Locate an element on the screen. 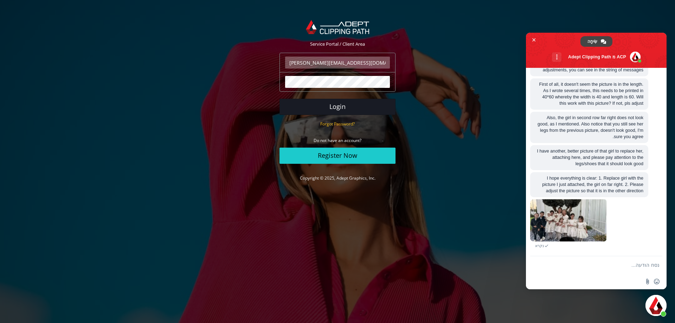 This screenshot has height=323, width=675. span: I hope everything is clear: 1. Replace girl with the picture I just attached, the girl on far rig... is located at coordinates (592, 184).